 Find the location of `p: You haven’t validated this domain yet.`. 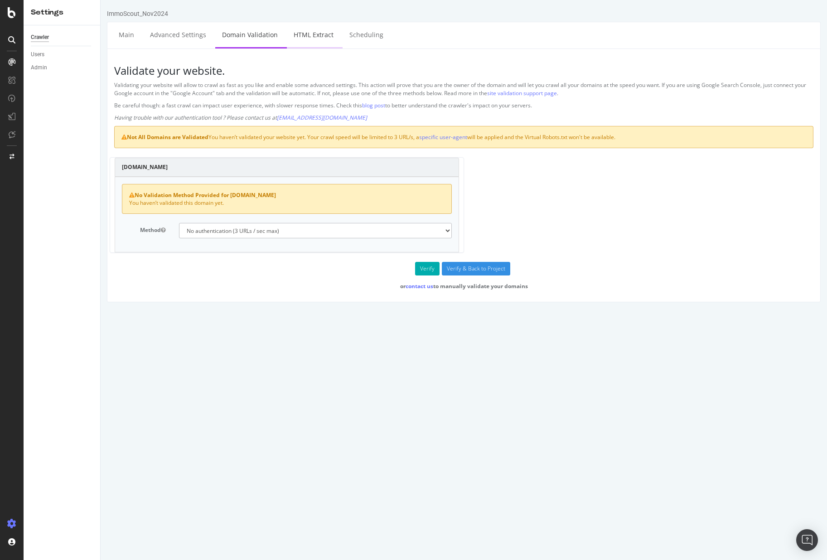

p: You haven’t validated this domain yet. is located at coordinates (186, 203).